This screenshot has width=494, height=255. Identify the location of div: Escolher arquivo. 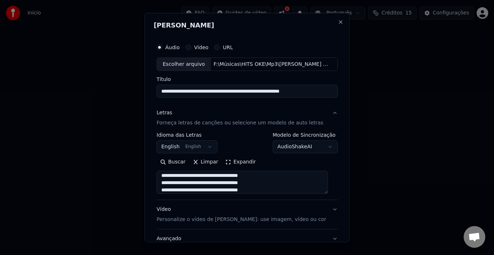
(184, 64).